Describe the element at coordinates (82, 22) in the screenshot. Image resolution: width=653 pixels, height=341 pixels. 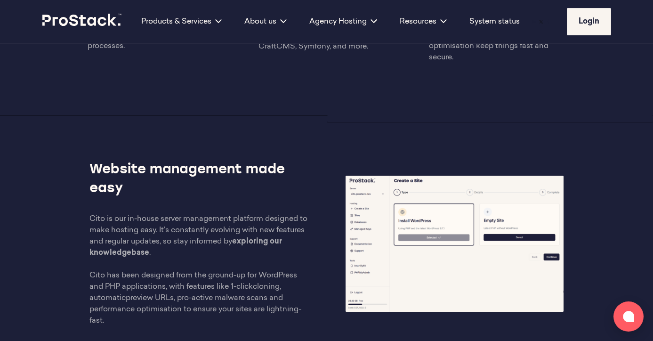
I see `a: Prostack logo` at that location.